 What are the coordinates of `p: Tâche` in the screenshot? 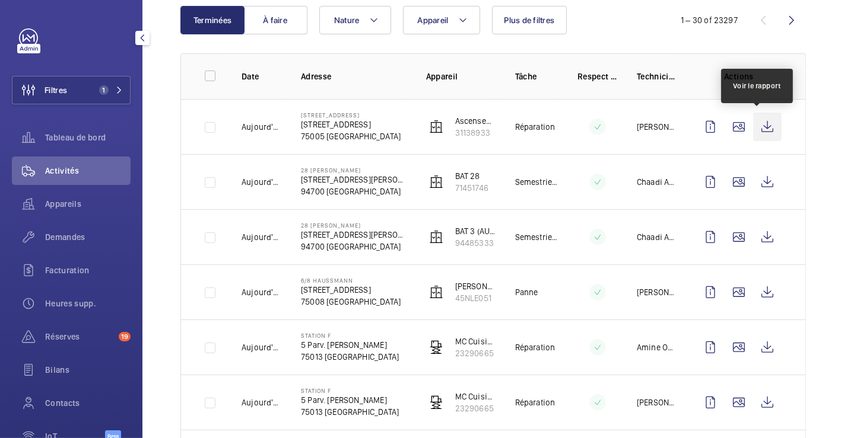 It's located at (536, 77).